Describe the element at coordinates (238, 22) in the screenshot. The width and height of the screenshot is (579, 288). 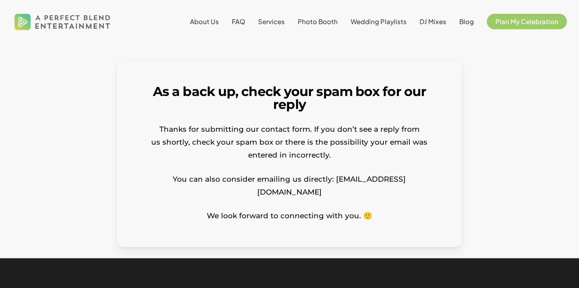
I see `a: FAQ` at that location.